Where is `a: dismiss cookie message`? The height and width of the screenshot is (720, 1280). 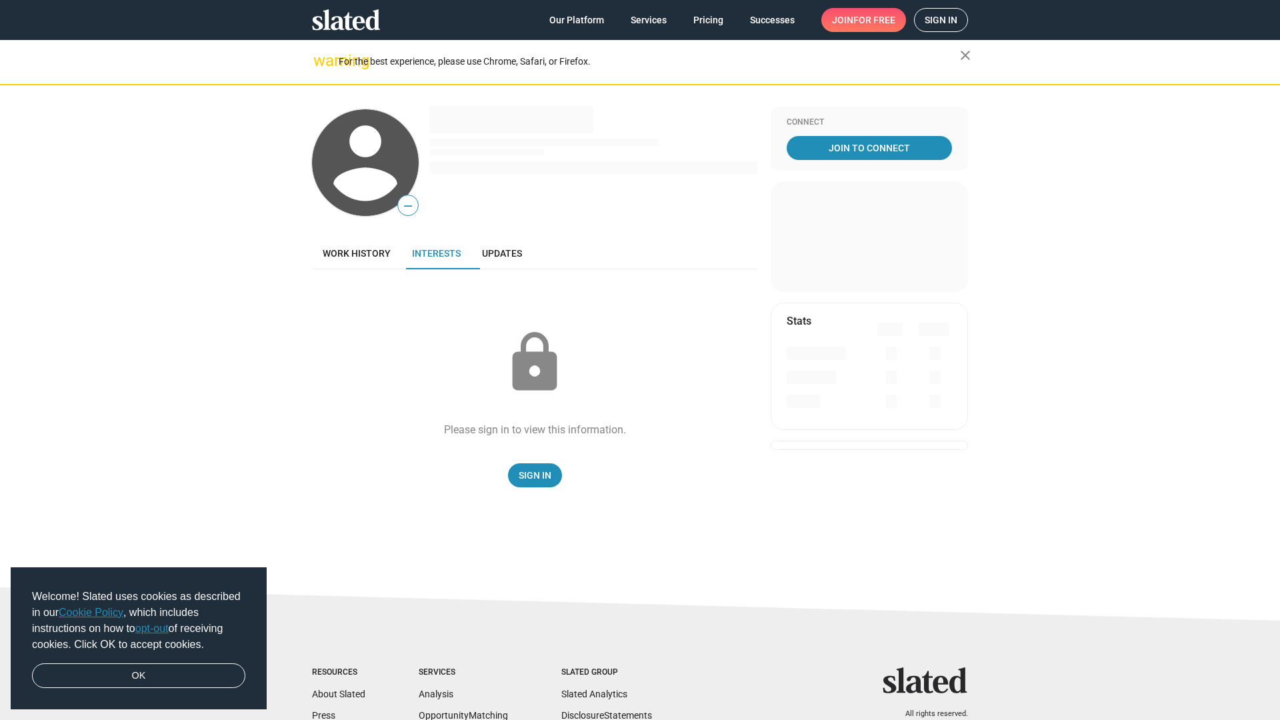
a: dismiss cookie message is located at coordinates (139, 676).